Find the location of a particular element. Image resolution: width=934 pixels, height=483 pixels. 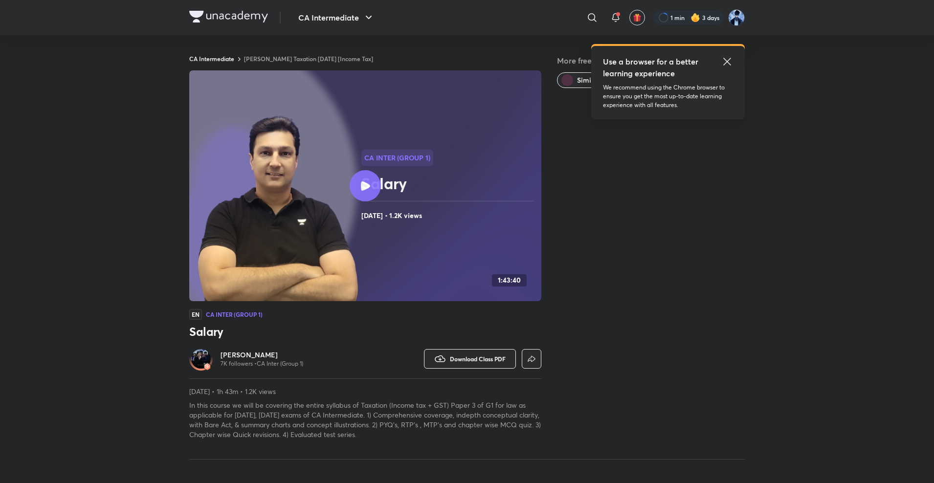

p: 7K followers • CA Inter (Group 1) is located at coordinates (262, 364).